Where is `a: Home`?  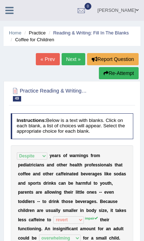
a: Home is located at coordinates (15, 33).